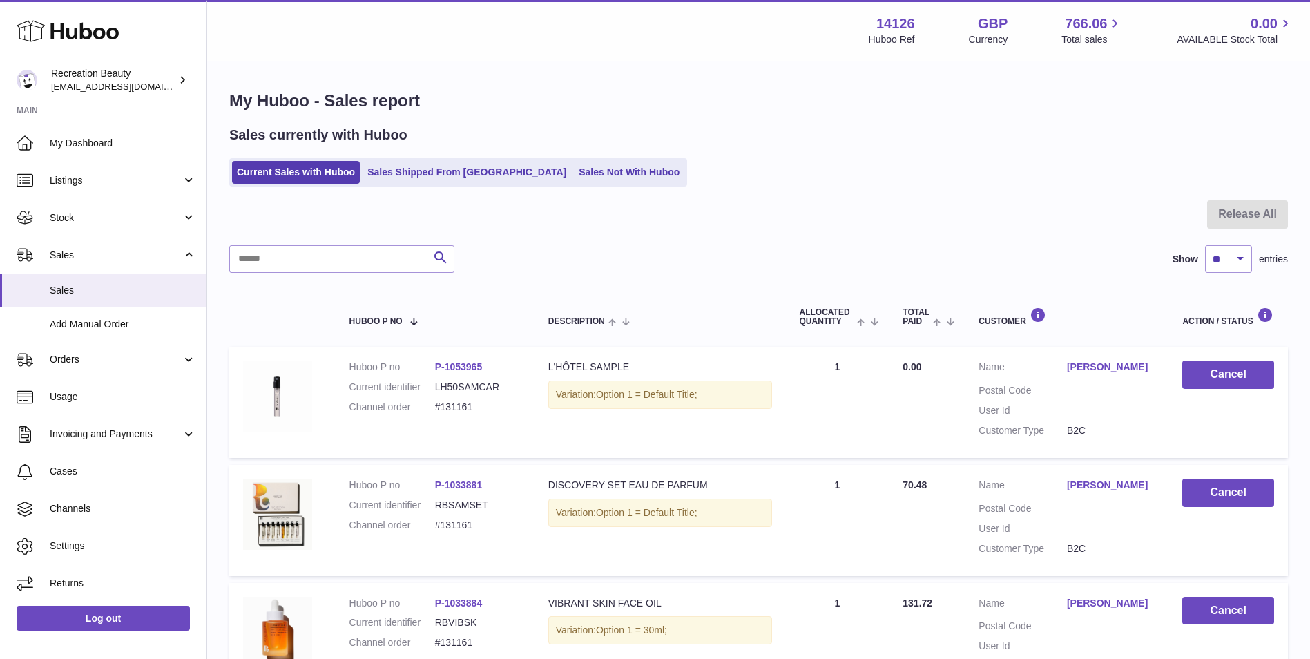 This screenshot has height=659, width=1310. What do you see at coordinates (660, 485) in the screenshot?
I see `div: DISCOVERY SET EAU DE PARFUM` at bounding box center [660, 485].